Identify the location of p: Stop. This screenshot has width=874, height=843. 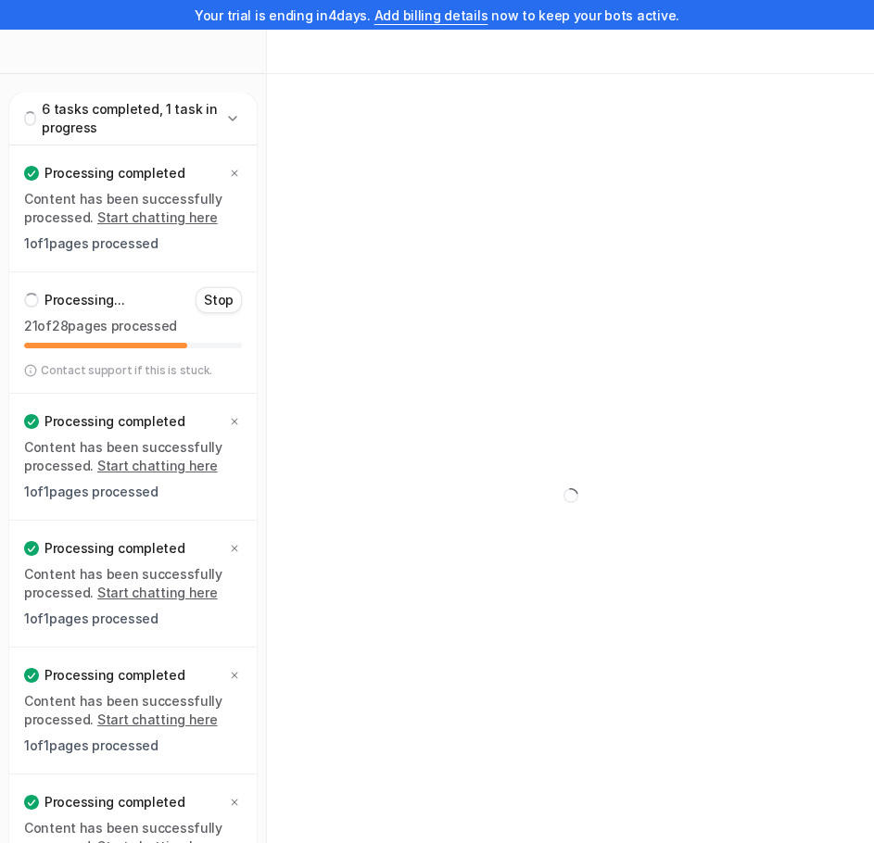
(219, 300).